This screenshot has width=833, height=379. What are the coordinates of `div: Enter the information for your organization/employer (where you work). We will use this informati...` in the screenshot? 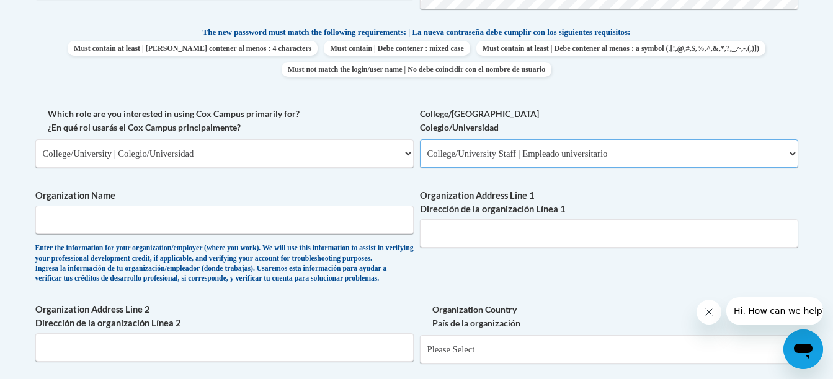 It's located at (224, 264).